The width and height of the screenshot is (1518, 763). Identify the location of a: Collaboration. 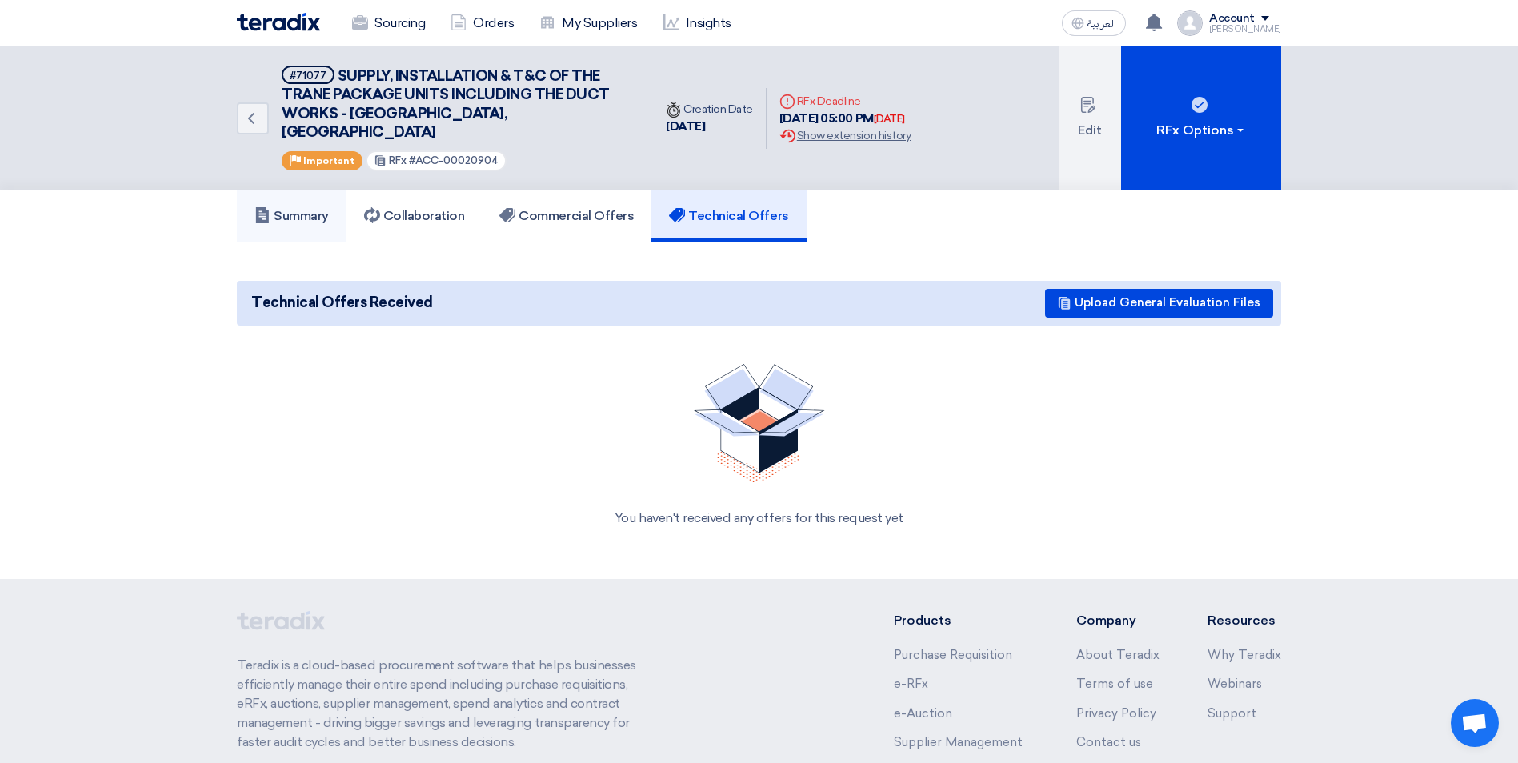
(414, 216).